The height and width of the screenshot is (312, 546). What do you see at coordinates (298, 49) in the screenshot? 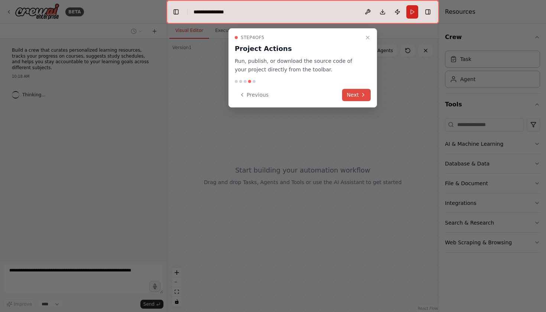
I see `h3: Project Actions` at bounding box center [298, 49].